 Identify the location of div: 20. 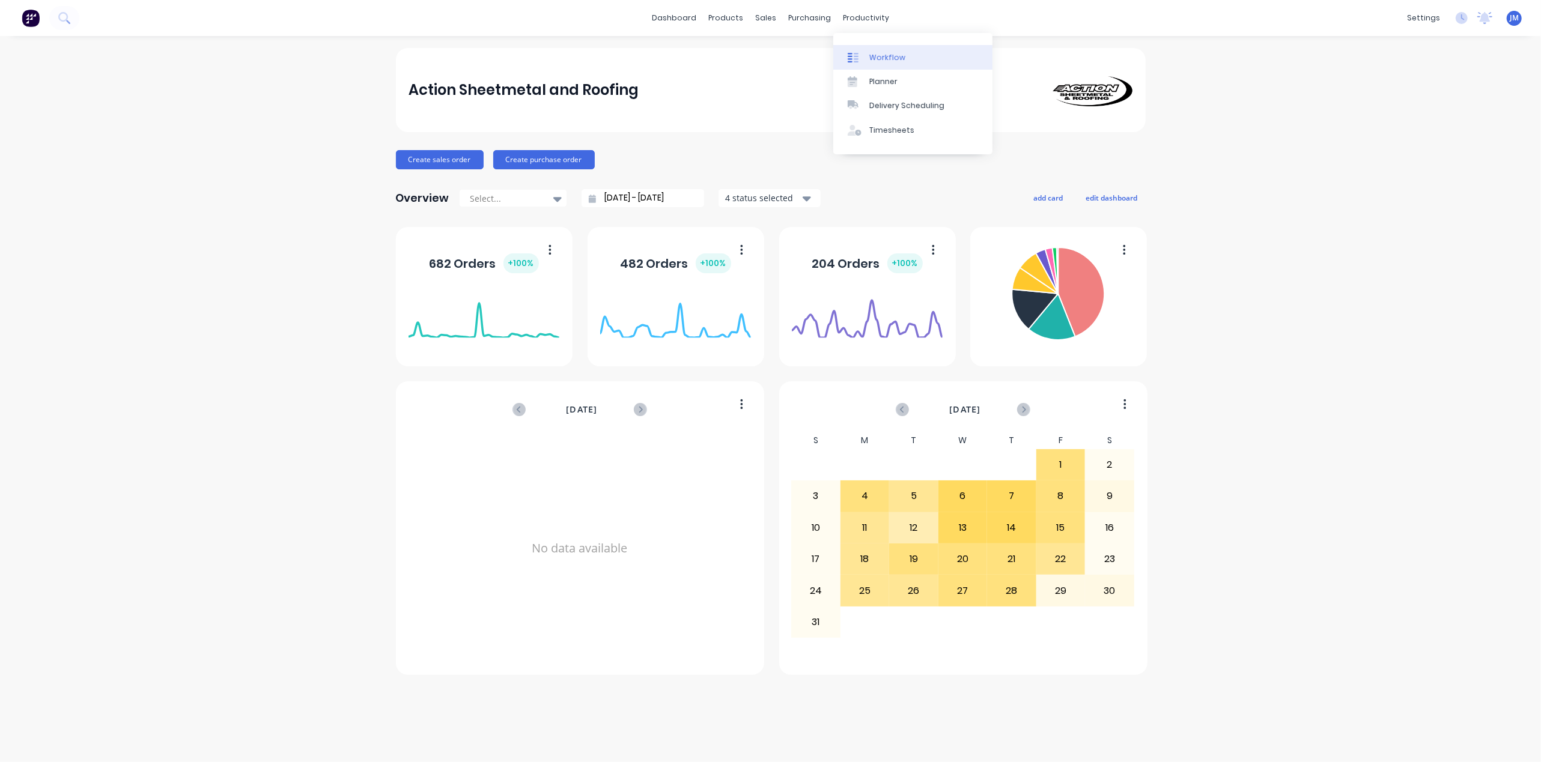
(963, 559).